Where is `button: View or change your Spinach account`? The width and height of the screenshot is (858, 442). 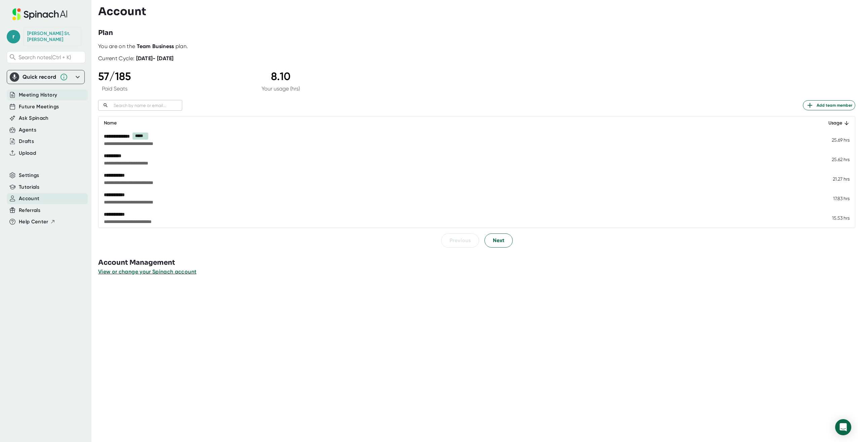 button: View or change your Spinach account is located at coordinates (147, 272).